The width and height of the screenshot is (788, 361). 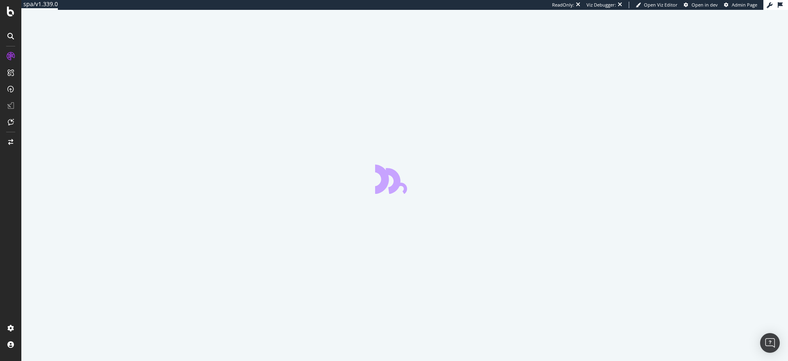 I want to click on a: Open Viz Editor, so click(x=656, y=5).